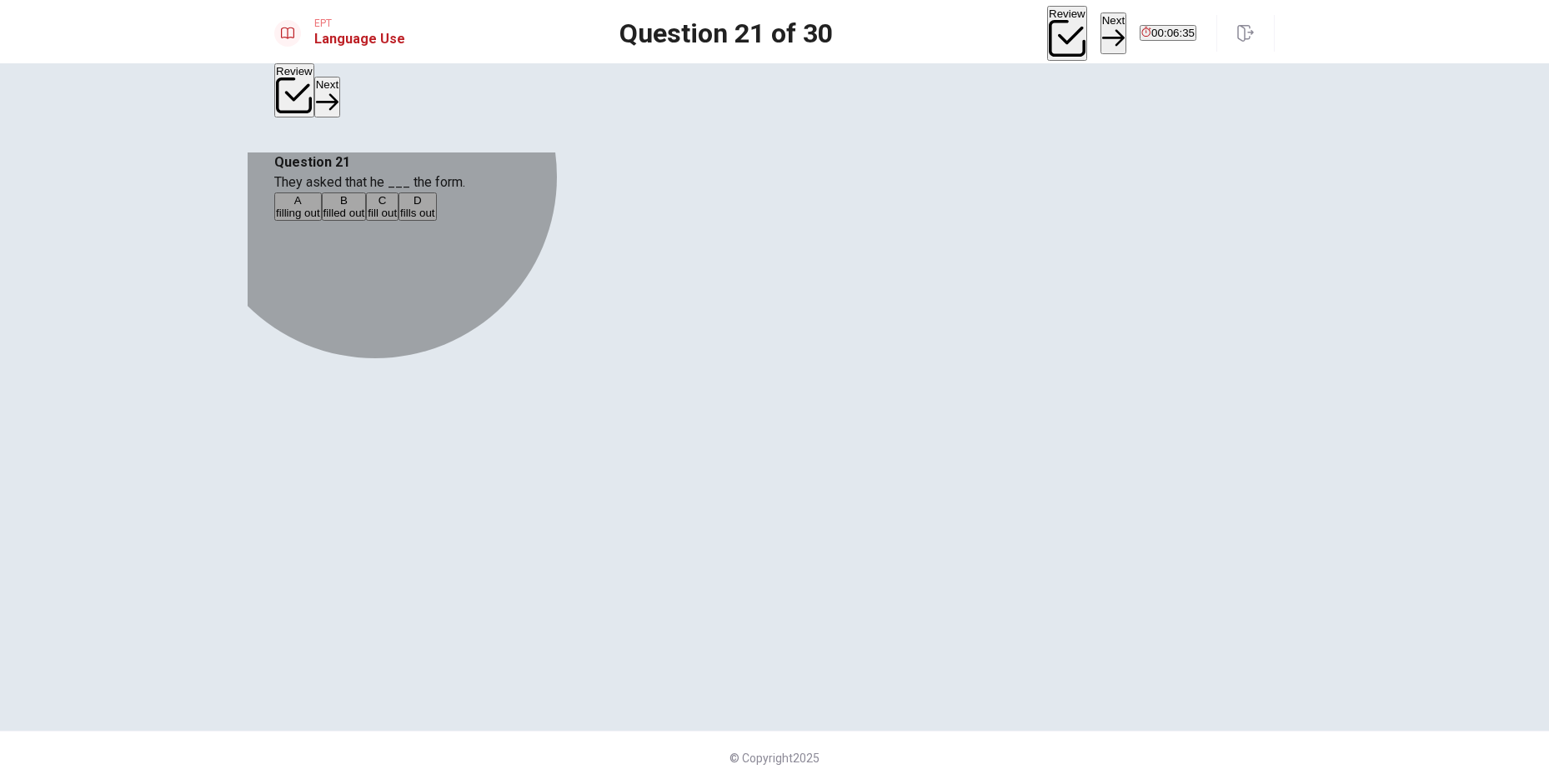 This screenshot has height=784, width=1549. Describe the element at coordinates (382, 212) in the screenshot. I see `span: fill out` at that location.